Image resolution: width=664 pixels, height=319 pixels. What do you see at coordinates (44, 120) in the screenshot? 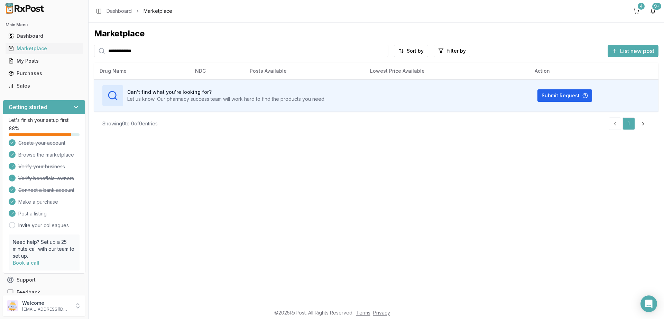
I see `p: Let's finish your setup first!` at bounding box center [44, 120].